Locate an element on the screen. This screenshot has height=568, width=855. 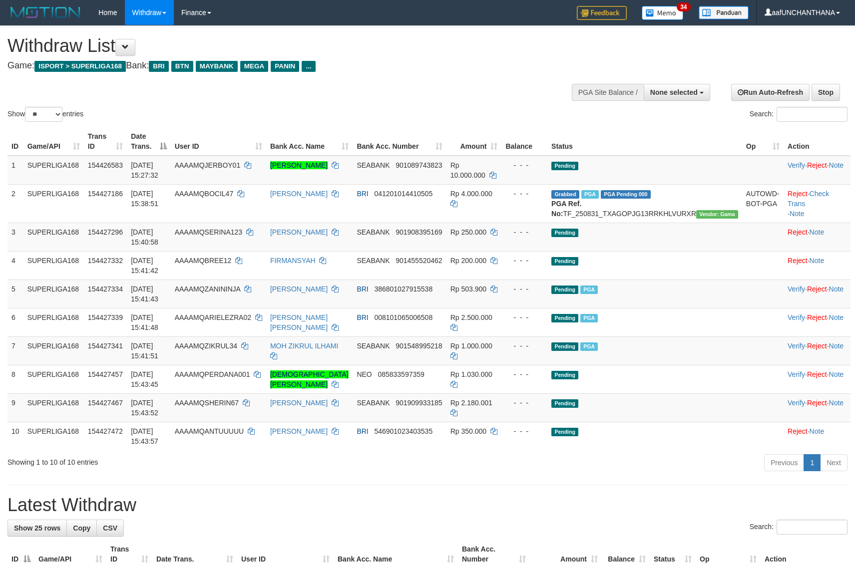
span: AAAAMQANTUUUUU is located at coordinates (209, 431).